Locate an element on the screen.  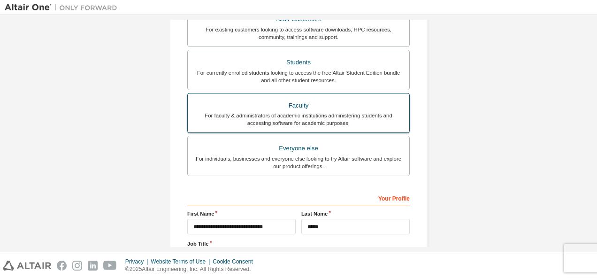
img: instagram.svg is located at coordinates (77, 265).